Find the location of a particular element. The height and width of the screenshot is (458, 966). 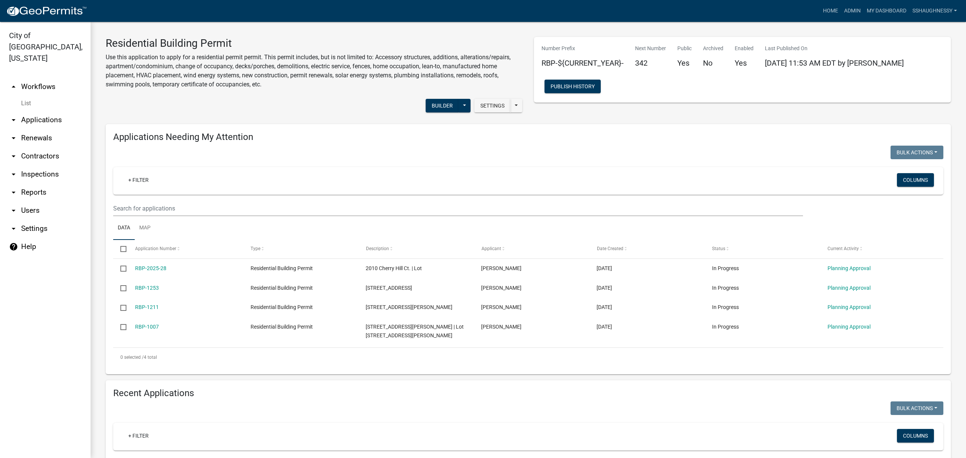

a: RBP-2025-28 is located at coordinates (150, 268).